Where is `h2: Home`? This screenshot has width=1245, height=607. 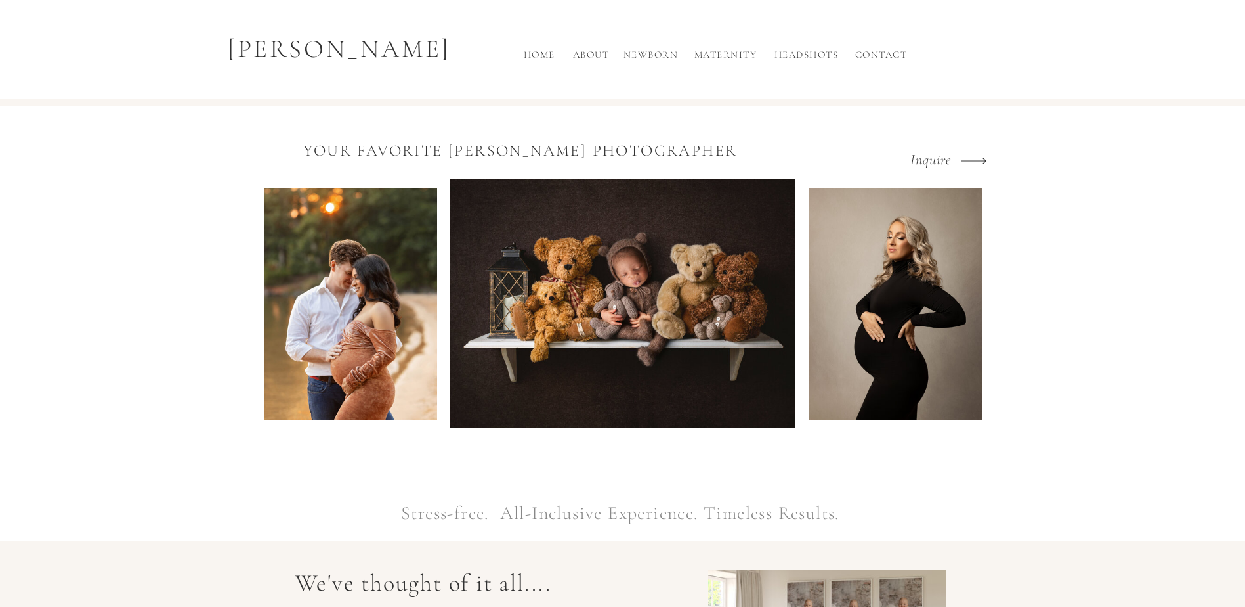
h2: Home is located at coordinates (540, 58).